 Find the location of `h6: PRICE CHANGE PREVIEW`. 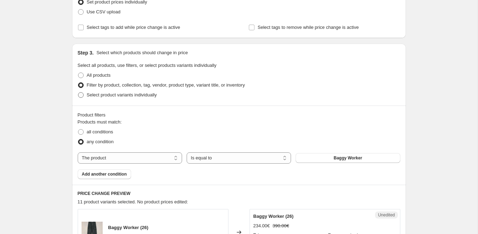

h6: PRICE CHANGE PREVIEW is located at coordinates (239, 193).